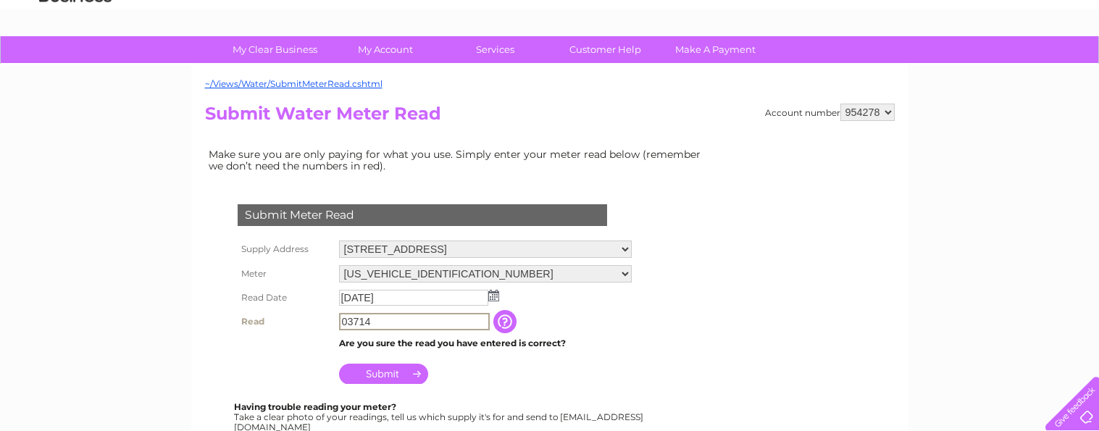 The image size is (1099, 431). Describe the element at coordinates (75, 59) in the screenshot. I see `img: logo.png` at that location.